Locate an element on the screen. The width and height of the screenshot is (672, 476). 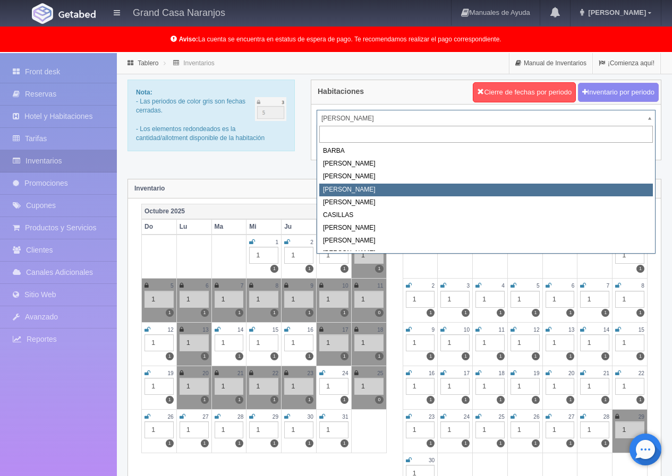
div: CASILLAS is located at coordinates (486, 216).